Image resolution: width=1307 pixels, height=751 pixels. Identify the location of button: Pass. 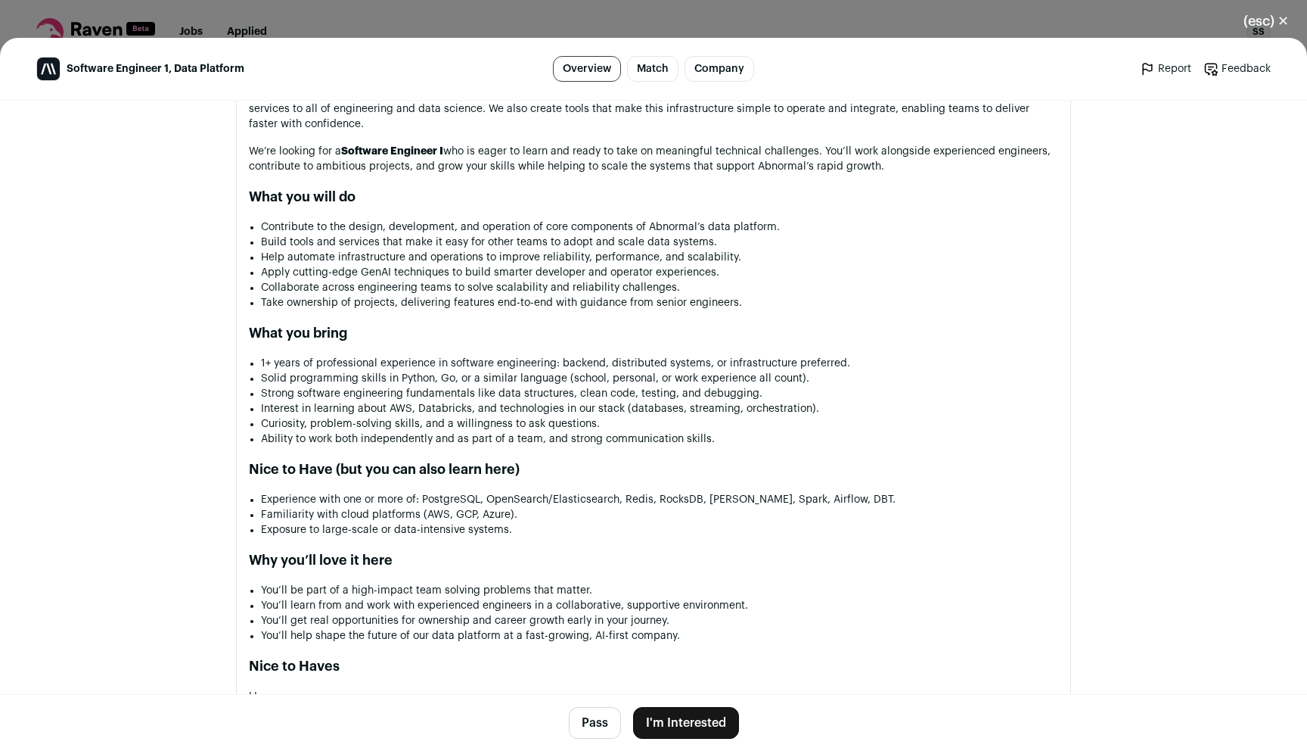
(595, 723).